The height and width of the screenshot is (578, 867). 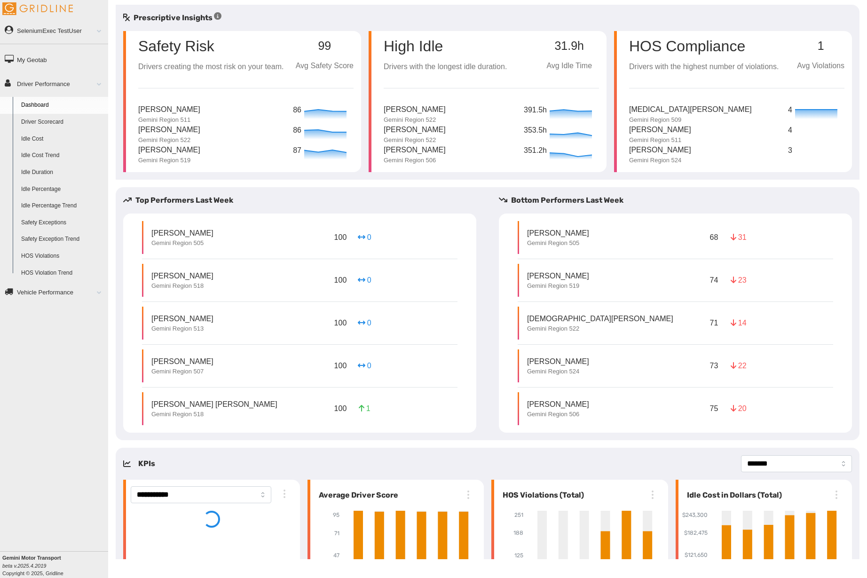 I want to click on p: Drivers creating the most risk on your team., so click(x=211, y=67).